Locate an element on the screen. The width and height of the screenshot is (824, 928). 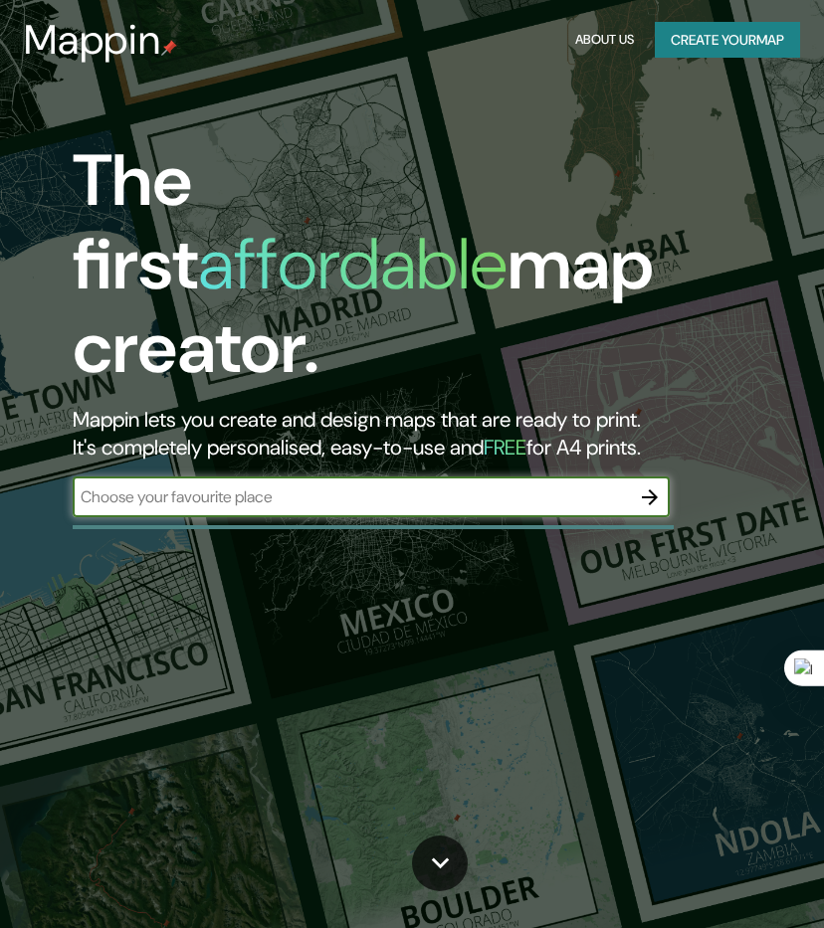
button: About Us is located at coordinates (604, 40).